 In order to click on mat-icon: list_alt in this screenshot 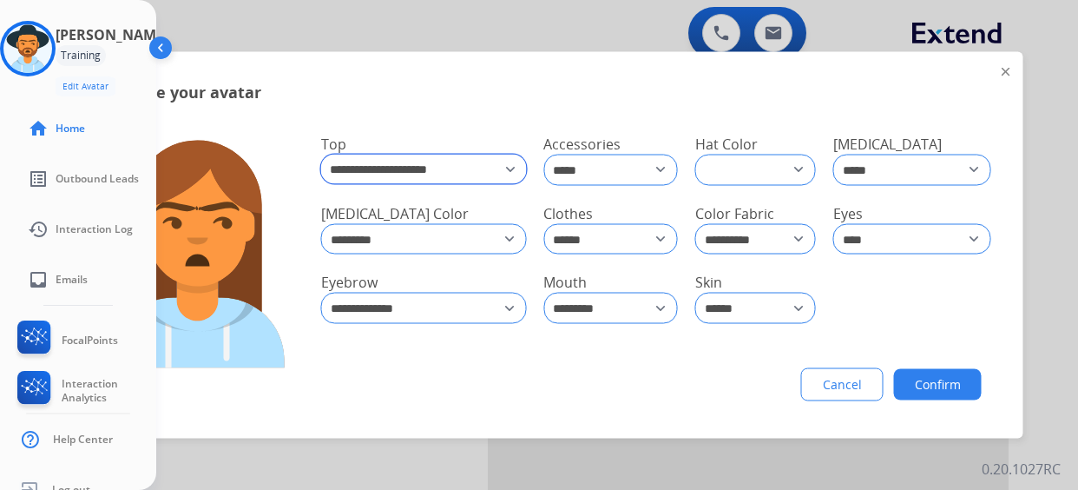, I will do `click(38, 179)`.